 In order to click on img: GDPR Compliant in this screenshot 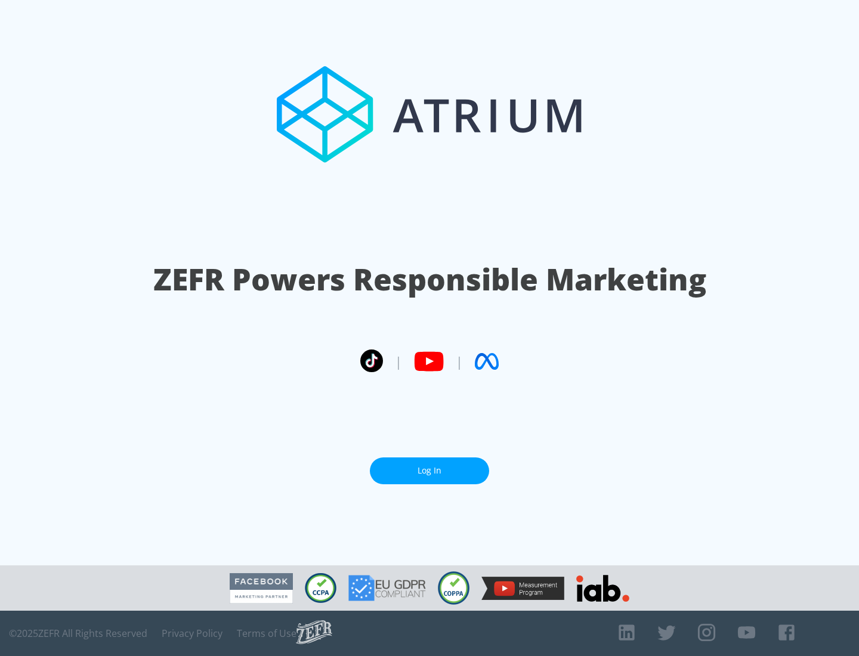, I will do `click(387, 588)`.